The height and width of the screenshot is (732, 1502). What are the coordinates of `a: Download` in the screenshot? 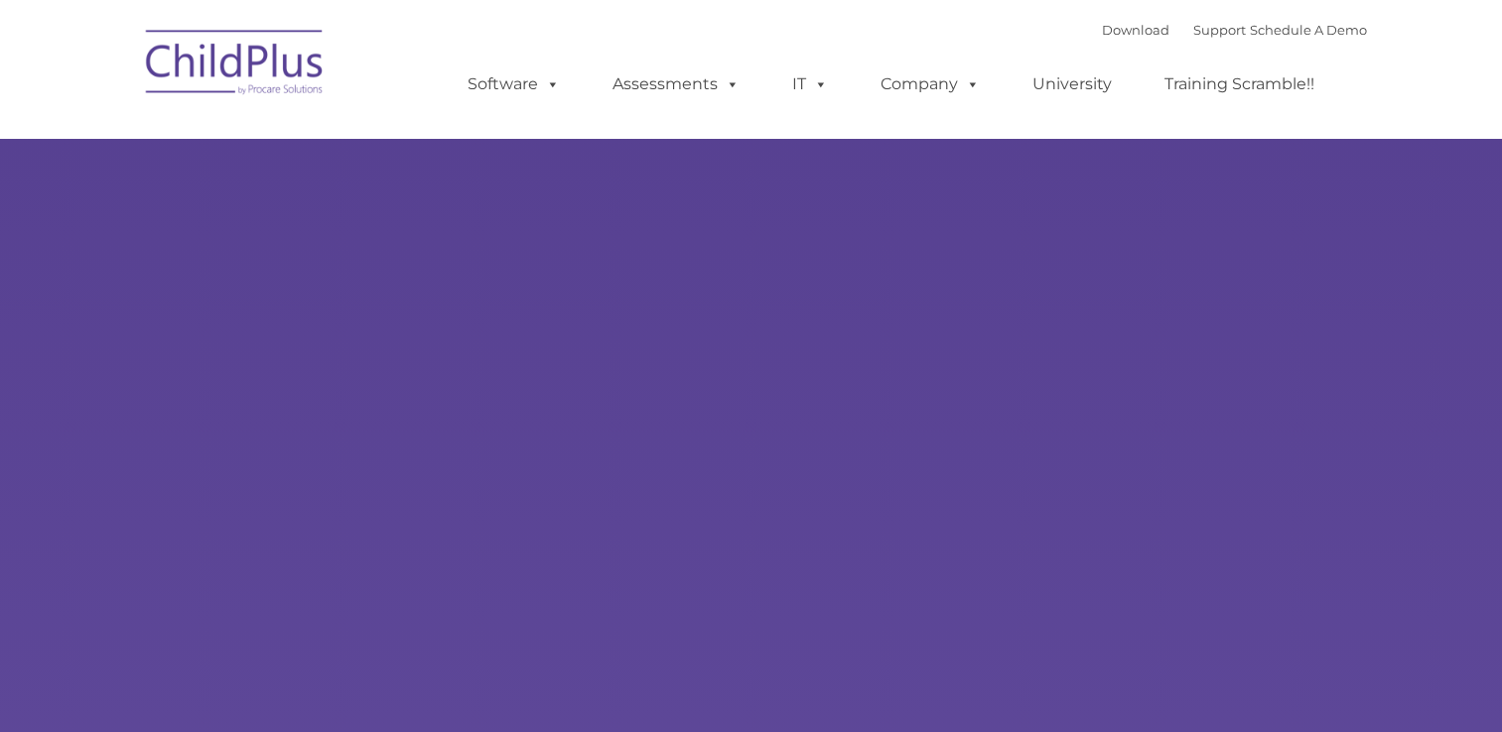 It's located at (1135, 30).